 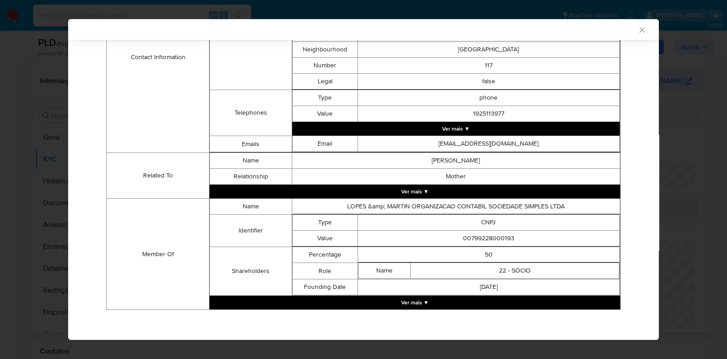 I want to click on td: Neighbourhood, so click(x=325, y=50).